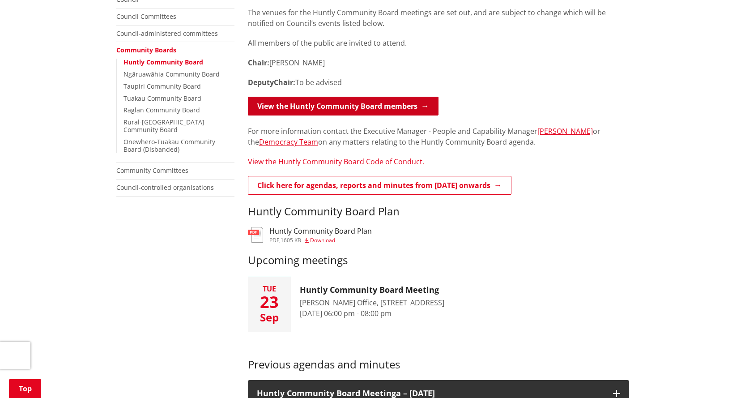  I want to click on a: Top, so click(25, 389).